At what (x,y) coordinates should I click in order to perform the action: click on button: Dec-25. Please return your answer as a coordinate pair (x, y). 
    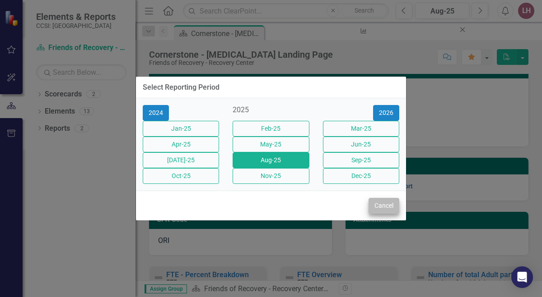
    Looking at the image, I should click on (361, 176).